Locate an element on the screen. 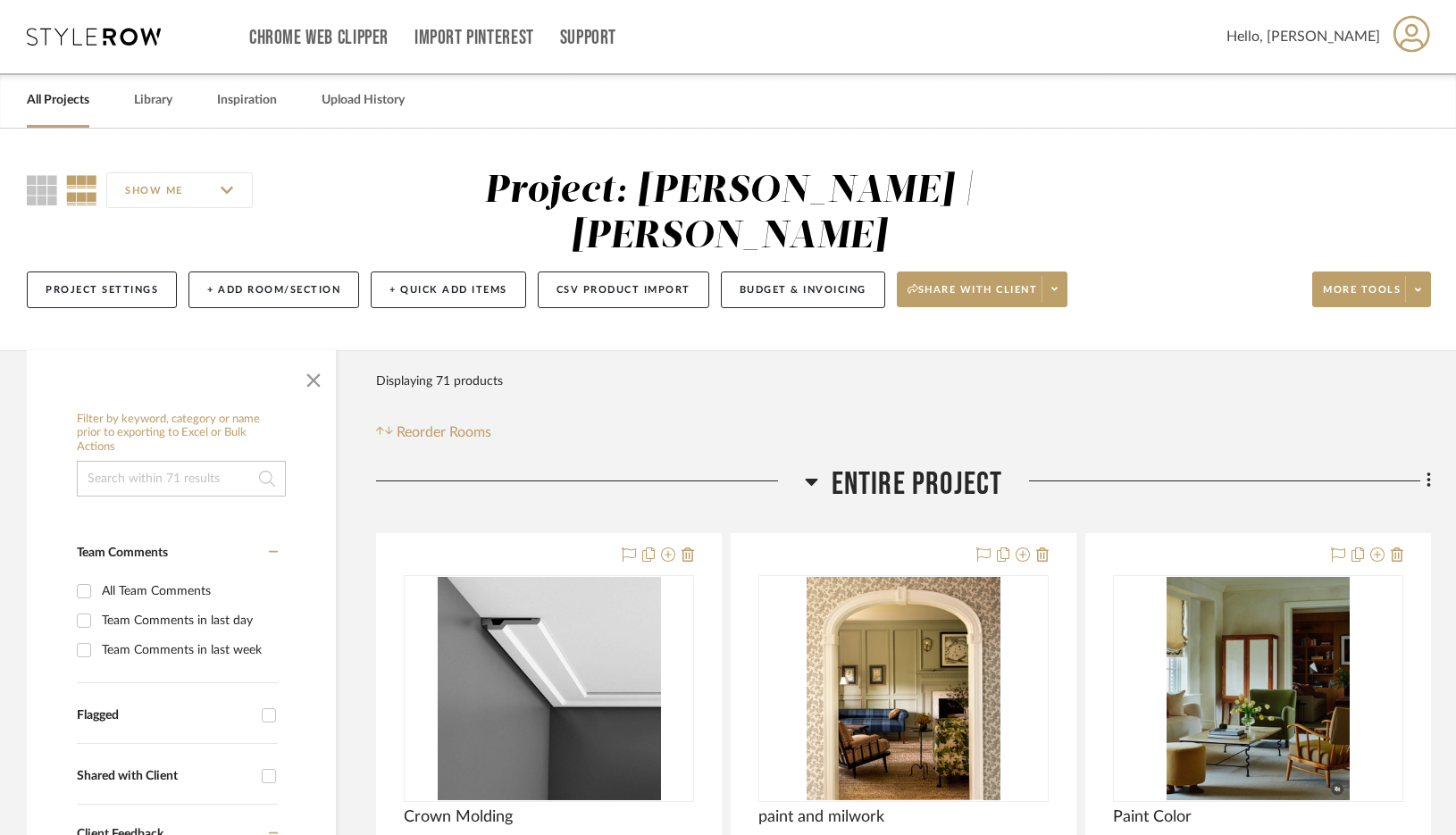  span: Paint Color is located at coordinates (1152, 818).